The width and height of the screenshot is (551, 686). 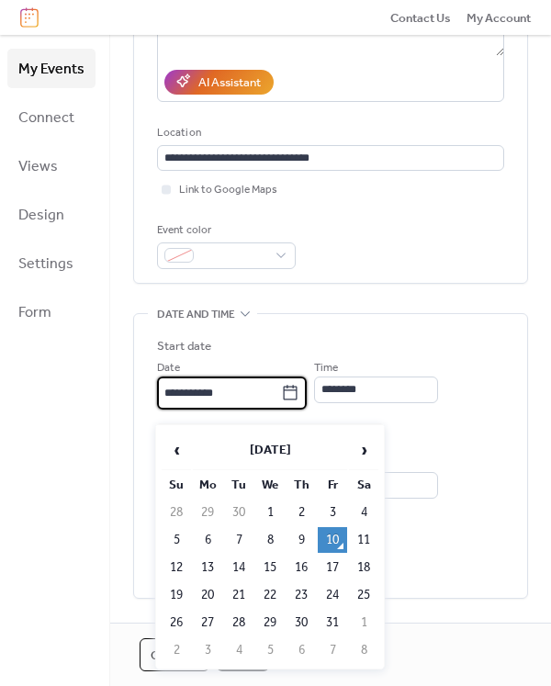 I want to click on th: Tu, so click(x=239, y=485).